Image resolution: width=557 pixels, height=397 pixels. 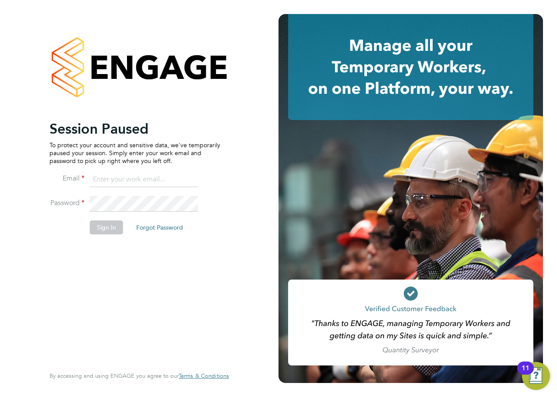 What do you see at coordinates (204, 376) in the screenshot?
I see `a: Terms & Conditions` at bounding box center [204, 376].